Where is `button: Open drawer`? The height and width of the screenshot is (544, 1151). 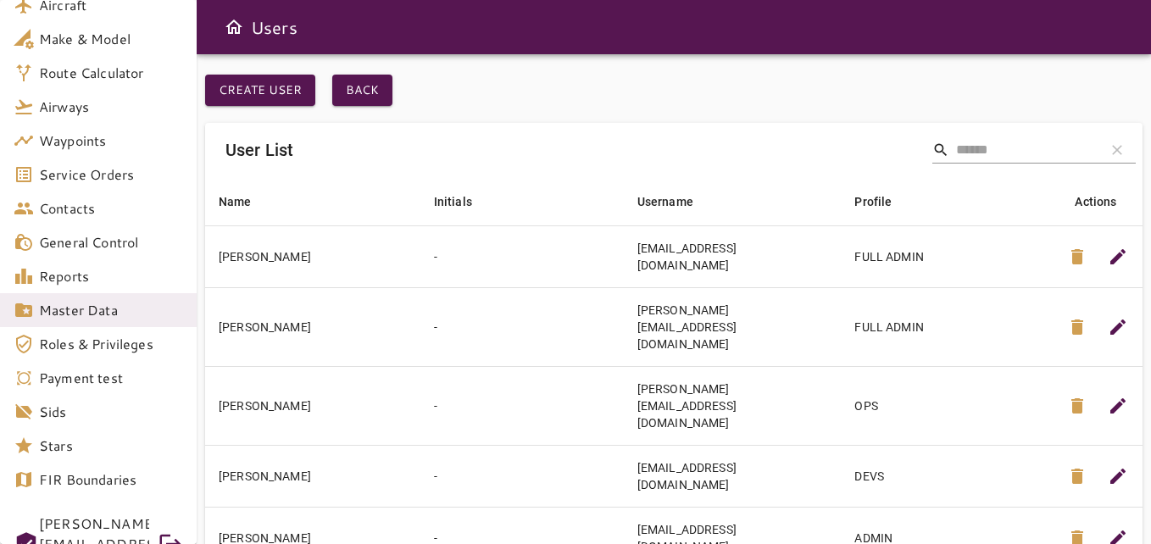
button: Open drawer is located at coordinates (234, 27).